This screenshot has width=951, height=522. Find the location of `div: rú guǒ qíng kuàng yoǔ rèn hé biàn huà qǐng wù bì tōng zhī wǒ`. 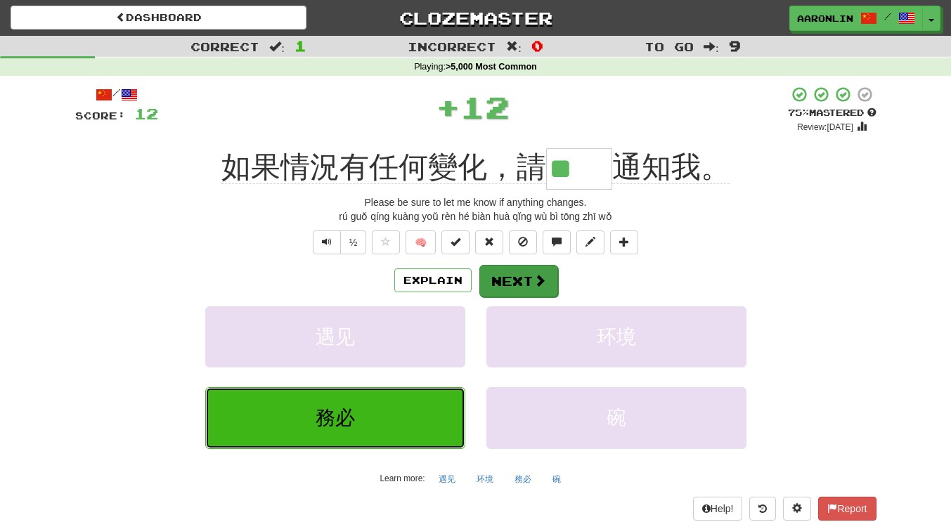

div: rú guǒ qíng kuàng yoǔ rèn hé biàn huà qǐng wù bì tōng zhī wǒ is located at coordinates (476, 217).